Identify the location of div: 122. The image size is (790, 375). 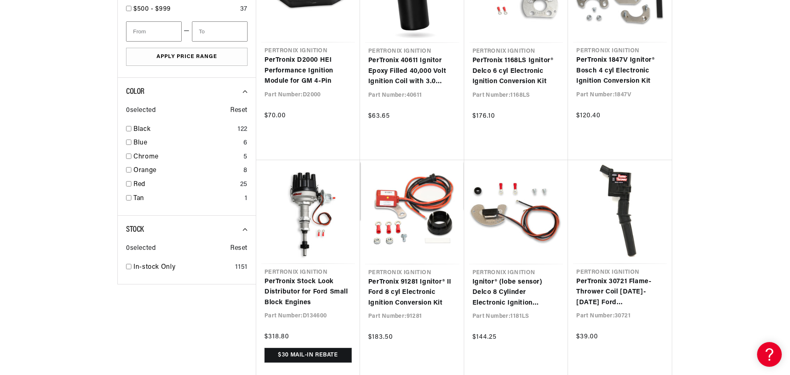
(243, 130).